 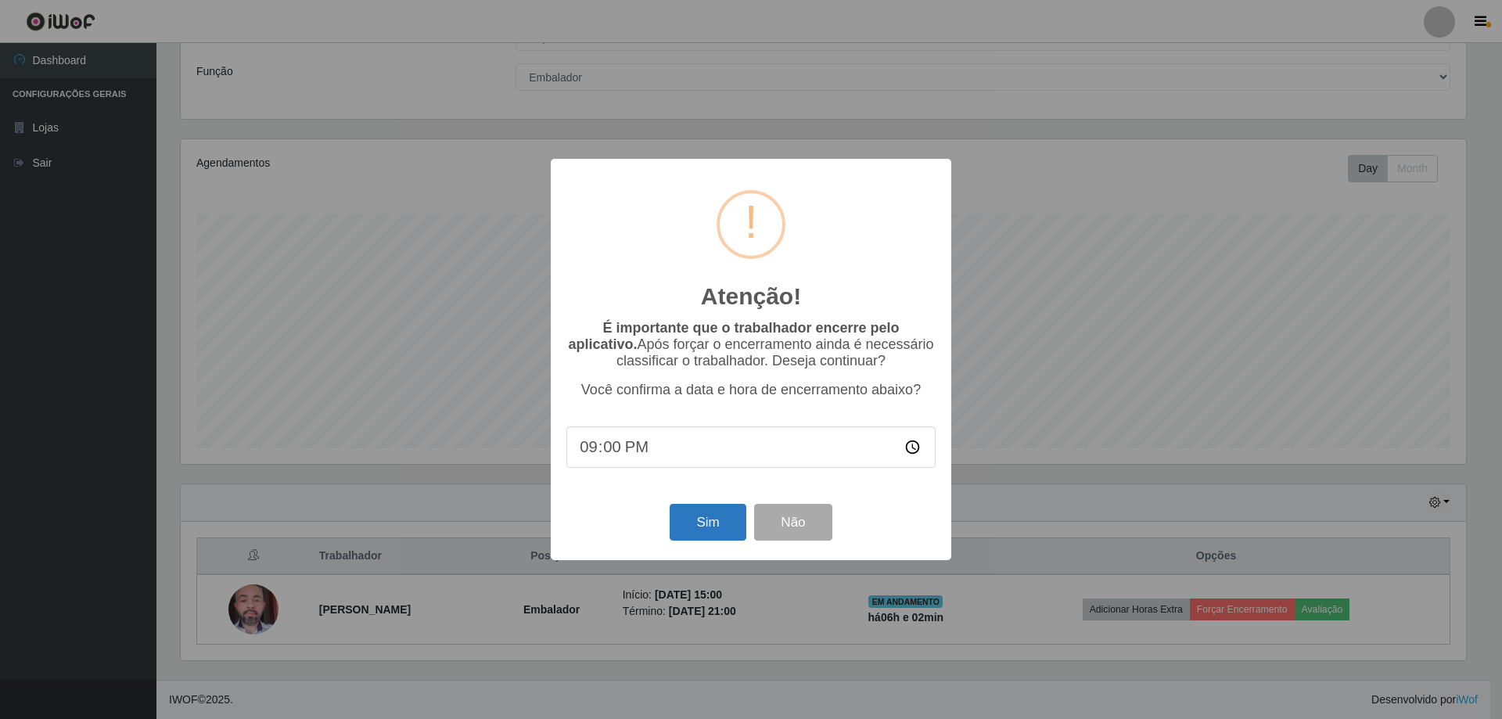 What do you see at coordinates (751, 296) in the screenshot?
I see `h2: Atenção!` at bounding box center [751, 296].